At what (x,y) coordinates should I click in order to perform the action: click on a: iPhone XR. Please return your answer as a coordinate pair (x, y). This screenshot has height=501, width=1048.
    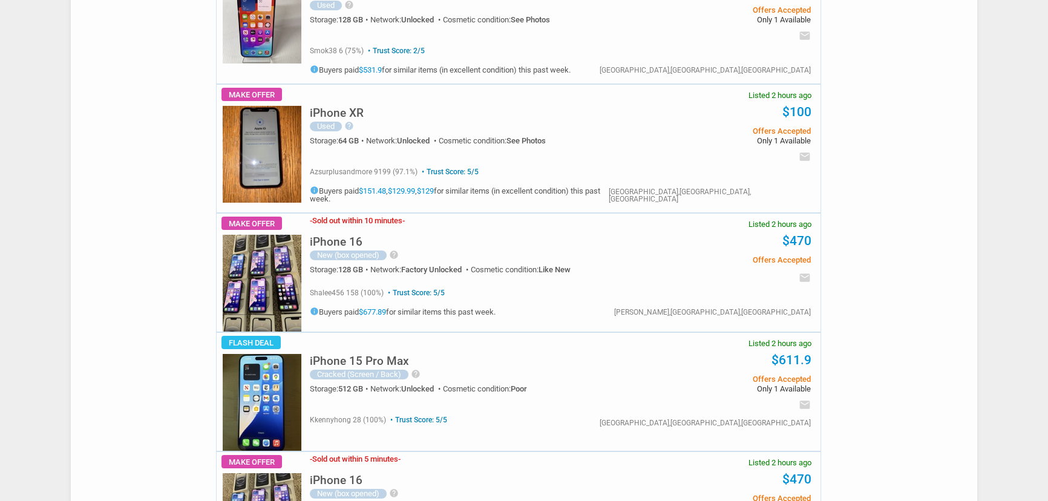
    Looking at the image, I should click on (336, 114).